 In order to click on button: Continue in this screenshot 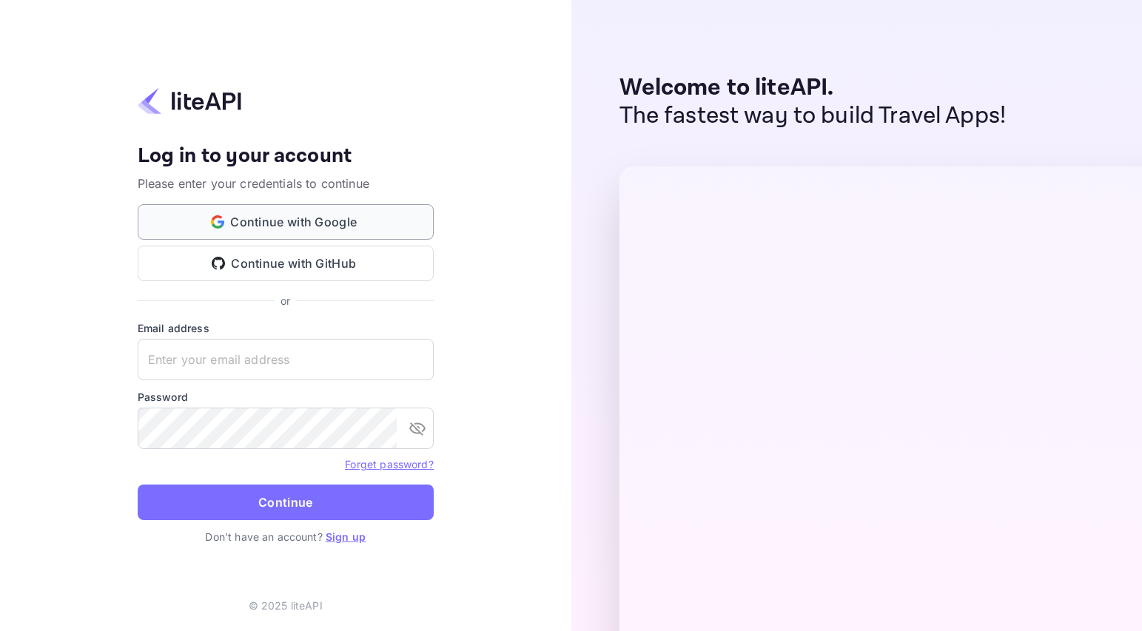, I will do `click(286, 502)`.